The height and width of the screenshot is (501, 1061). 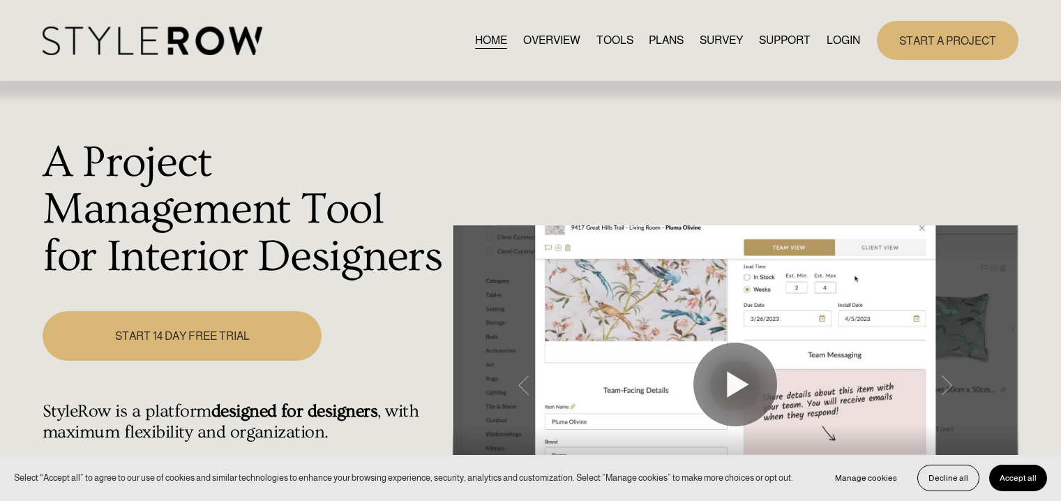 What do you see at coordinates (844, 40) in the screenshot?
I see `a: LOGIN` at bounding box center [844, 40].